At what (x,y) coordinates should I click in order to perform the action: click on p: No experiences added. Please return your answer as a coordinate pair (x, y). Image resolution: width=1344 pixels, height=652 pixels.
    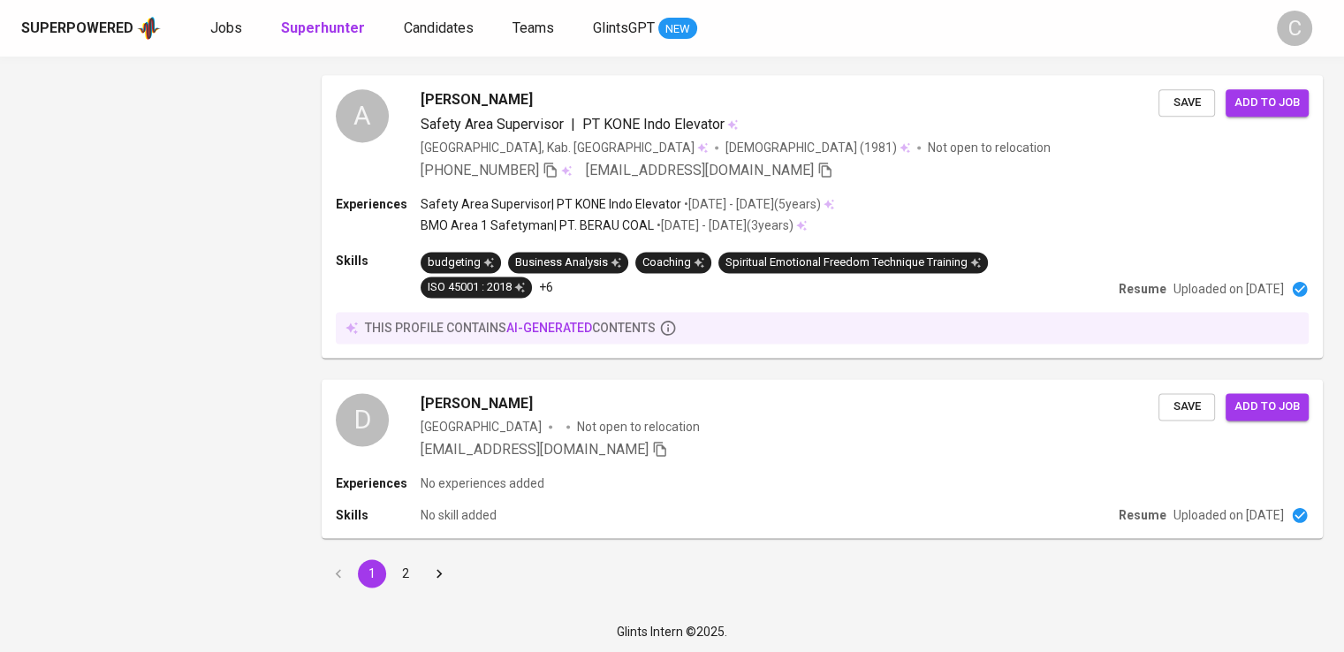
    Looking at the image, I should click on (482, 483).